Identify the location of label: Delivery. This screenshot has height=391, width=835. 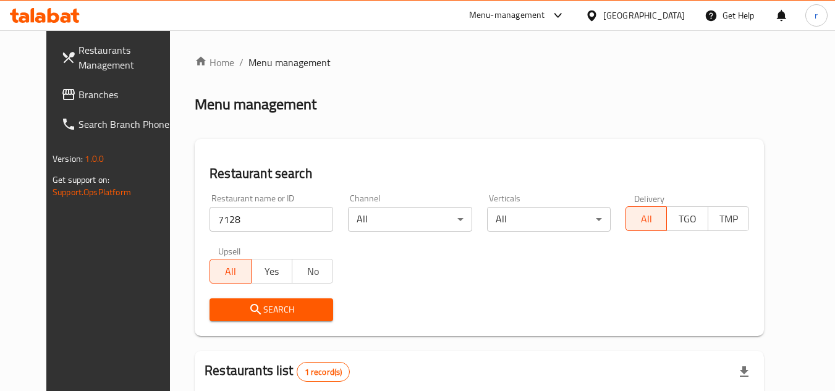
(649, 198).